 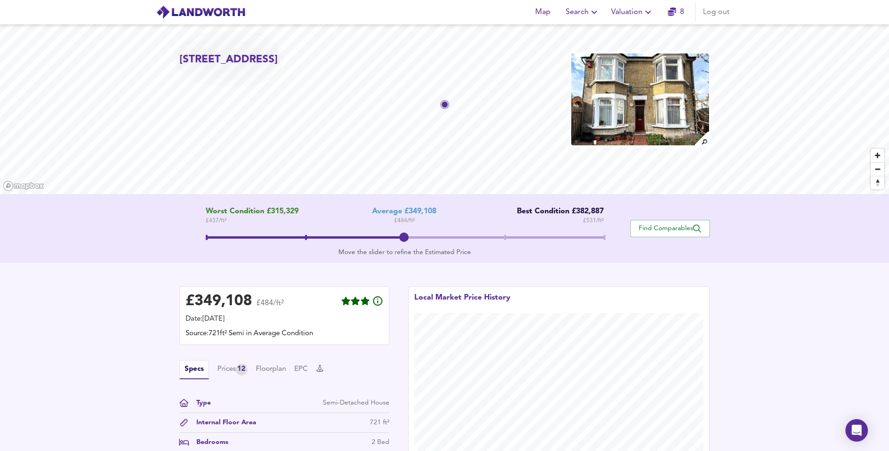 I want to click on a: 8, so click(x=676, y=12).